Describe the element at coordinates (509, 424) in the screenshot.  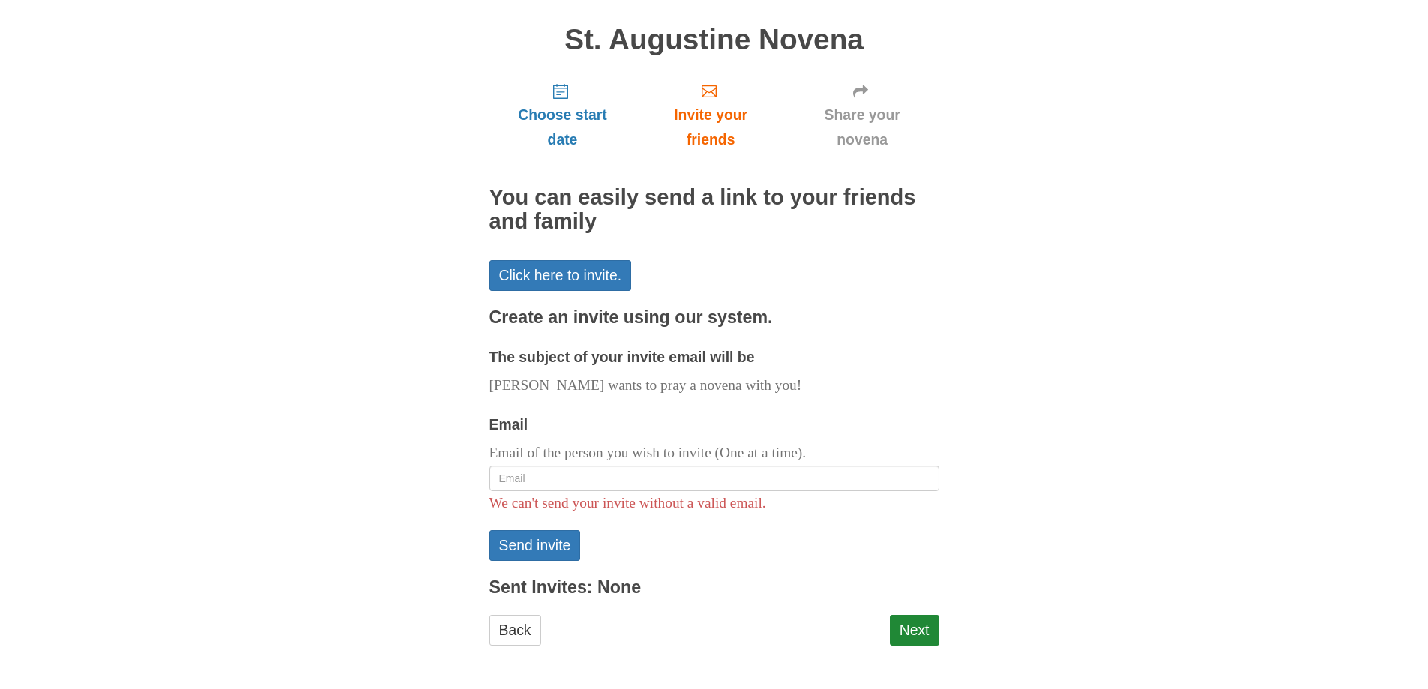
I see `label: Email` at that location.